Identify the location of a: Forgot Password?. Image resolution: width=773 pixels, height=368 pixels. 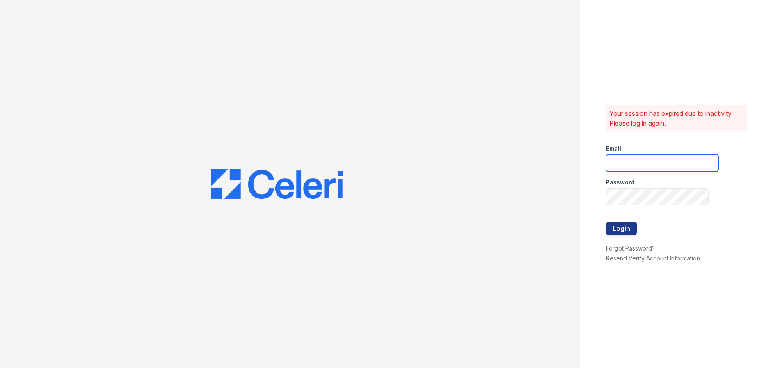
(631, 248).